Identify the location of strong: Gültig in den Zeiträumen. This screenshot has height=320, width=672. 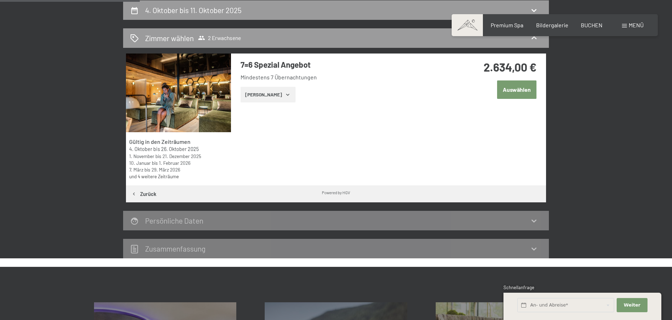
(160, 142).